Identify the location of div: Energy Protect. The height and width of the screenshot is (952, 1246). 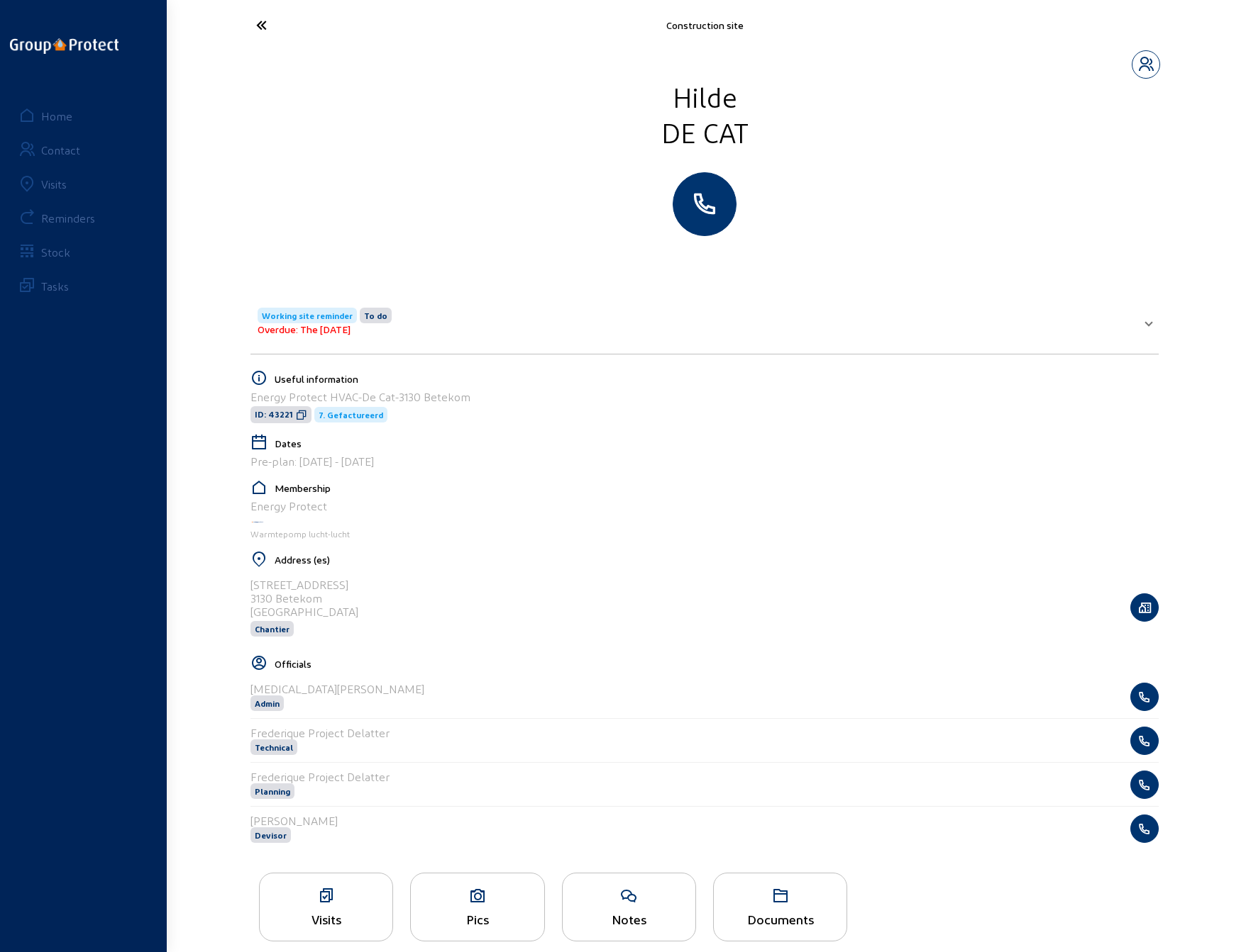
(704, 506).